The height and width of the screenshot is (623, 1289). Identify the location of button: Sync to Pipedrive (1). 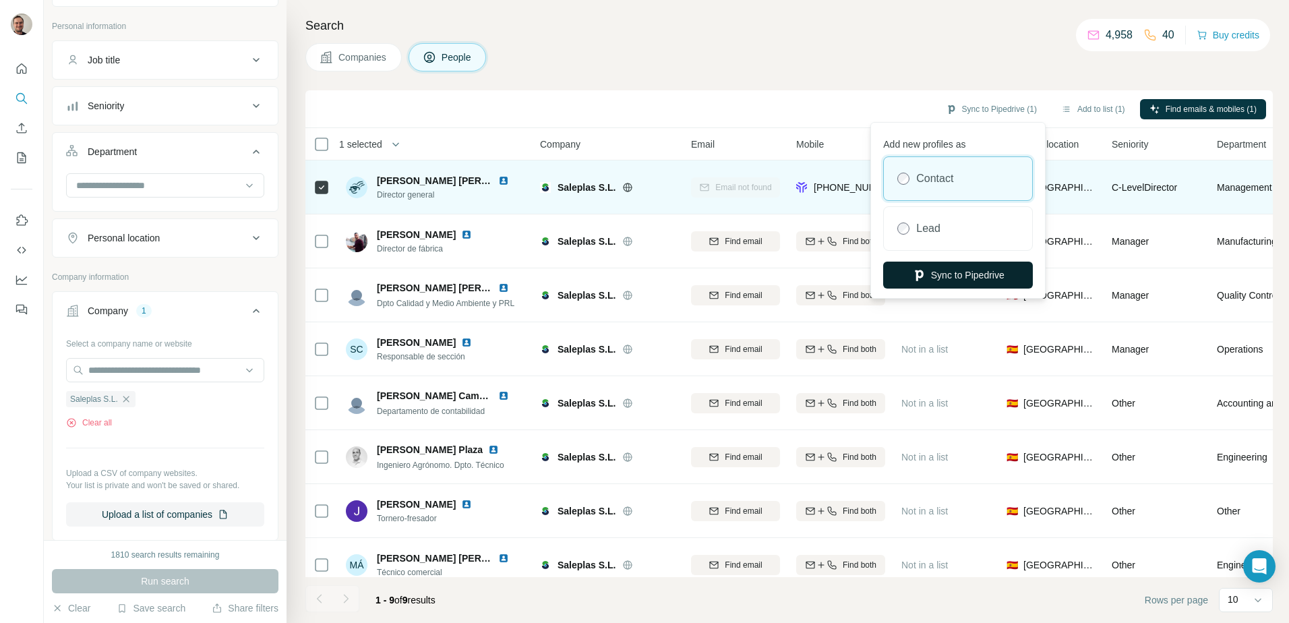
(991, 109).